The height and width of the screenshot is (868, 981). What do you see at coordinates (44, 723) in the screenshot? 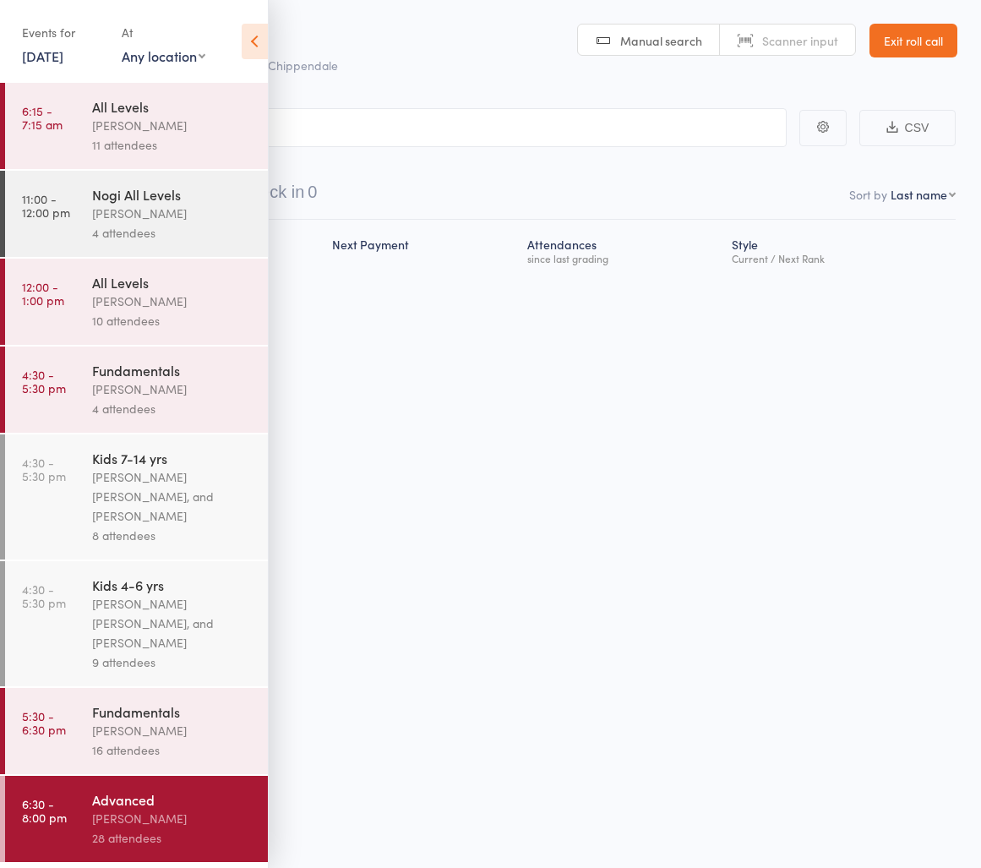
I see `time: 5:30 - 6:30 pm` at bounding box center [44, 723].